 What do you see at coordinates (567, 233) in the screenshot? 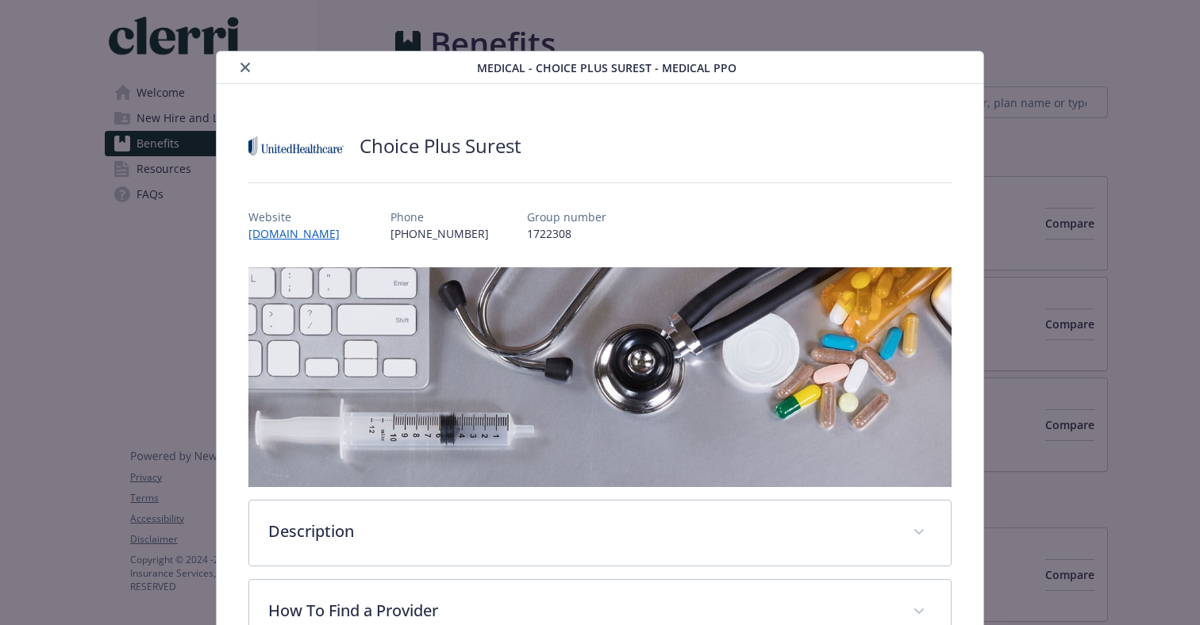
I see `p: 1722308` at bounding box center [567, 233].